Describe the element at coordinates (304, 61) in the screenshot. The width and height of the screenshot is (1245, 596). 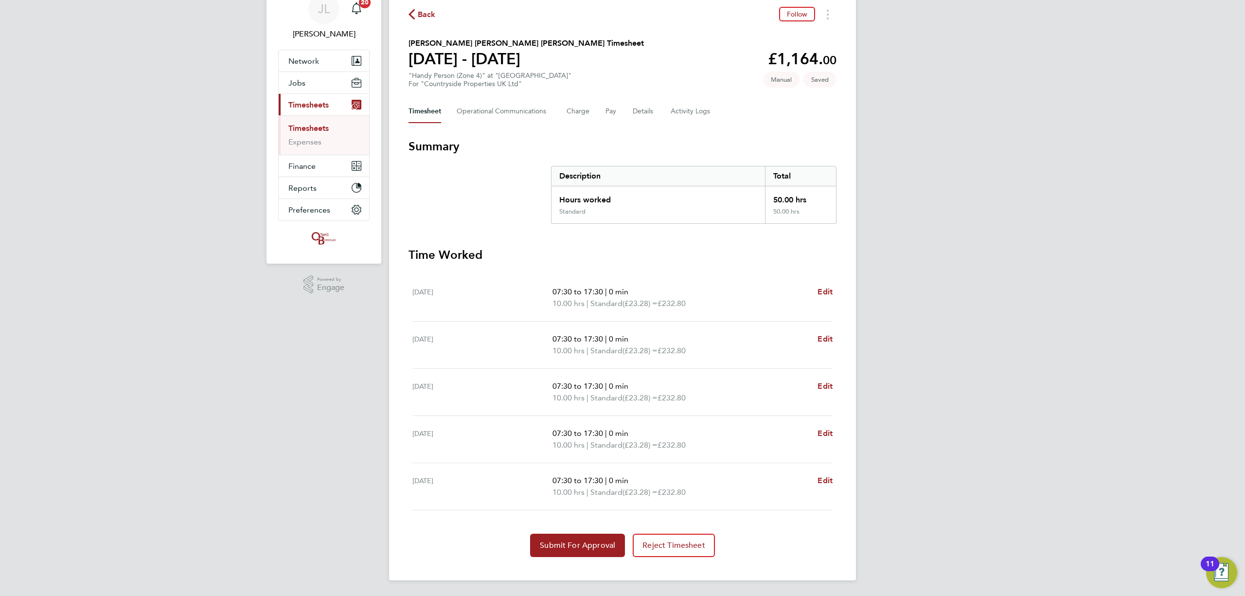
I see `span: Network` at that location.